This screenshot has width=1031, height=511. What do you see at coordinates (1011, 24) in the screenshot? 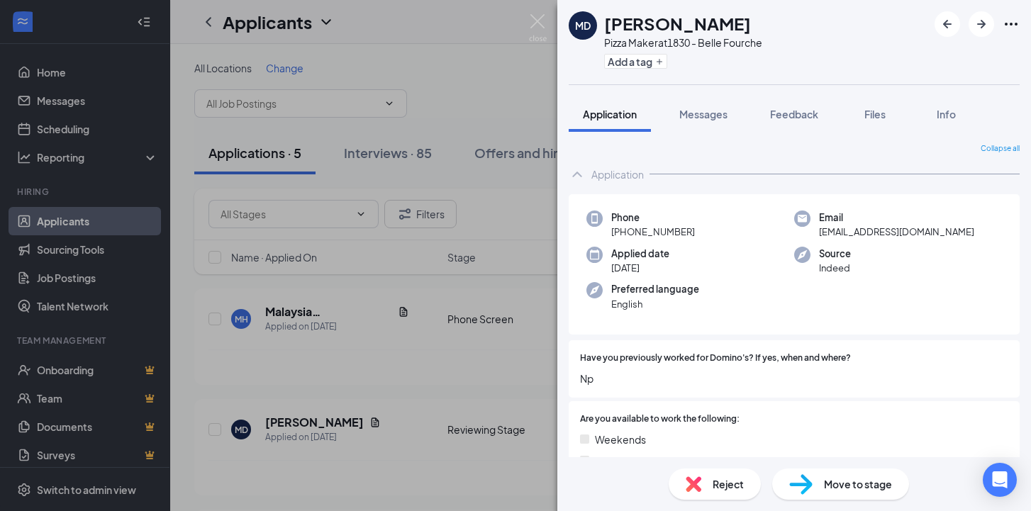
I see `svg: Ellipses` at bounding box center [1011, 24].